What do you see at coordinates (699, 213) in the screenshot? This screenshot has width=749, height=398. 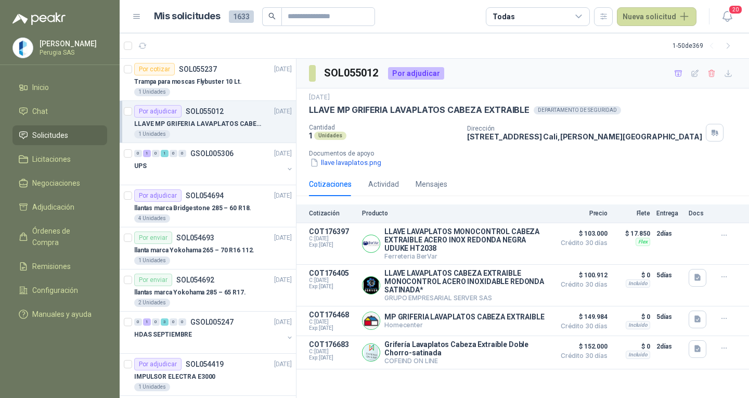 I see `p: Docs` at bounding box center [699, 213].